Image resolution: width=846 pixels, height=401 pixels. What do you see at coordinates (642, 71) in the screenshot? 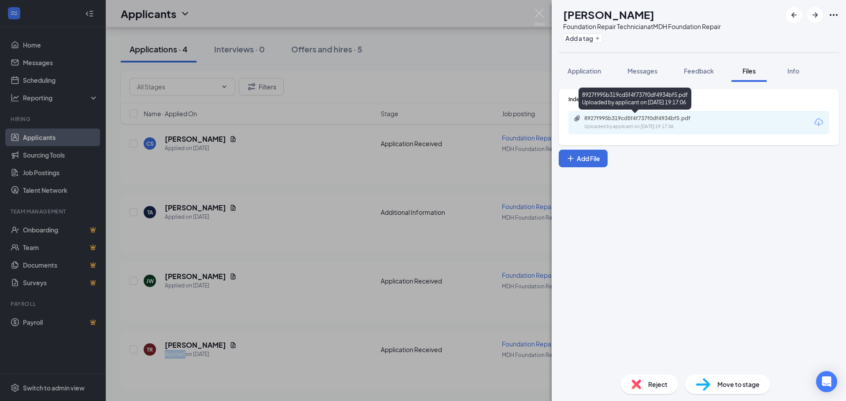
I see `span: Messages` at bounding box center [642, 71].